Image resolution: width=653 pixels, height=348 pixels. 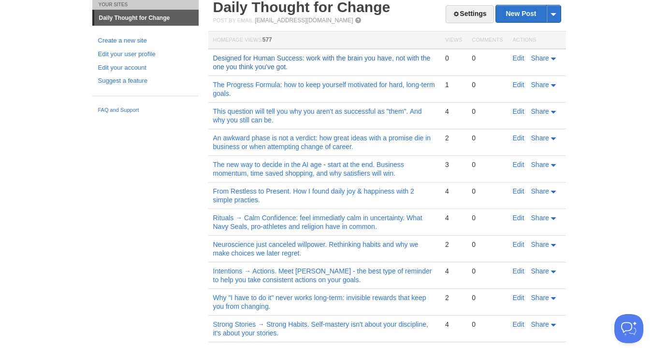 I want to click on a: New Post, so click(x=528, y=14).